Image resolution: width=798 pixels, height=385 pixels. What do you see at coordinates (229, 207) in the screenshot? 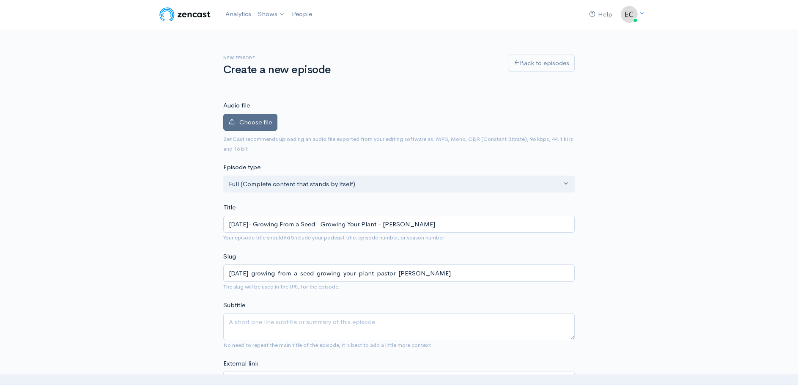
I see `label: Title` at bounding box center [229, 207].